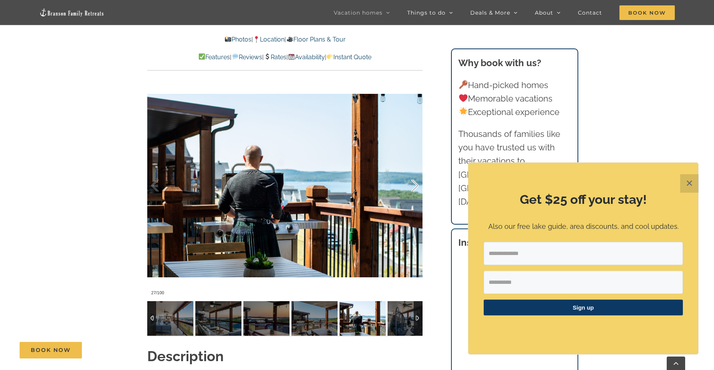 The height and width of the screenshot is (370, 714). Describe the element at coordinates (690, 184) in the screenshot. I see `button: Close` at that location.